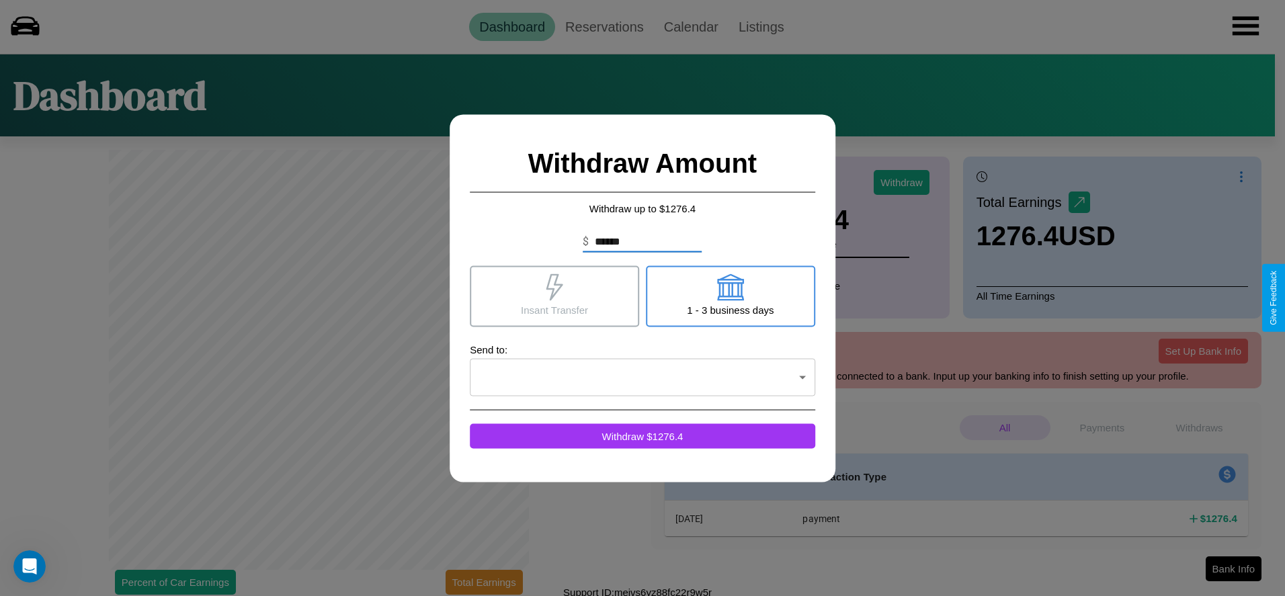 The image size is (1285, 596). What do you see at coordinates (643, 436) in the screenshot?
I see `button: Withdraw $1276.4` at bounding box center [643, 436].